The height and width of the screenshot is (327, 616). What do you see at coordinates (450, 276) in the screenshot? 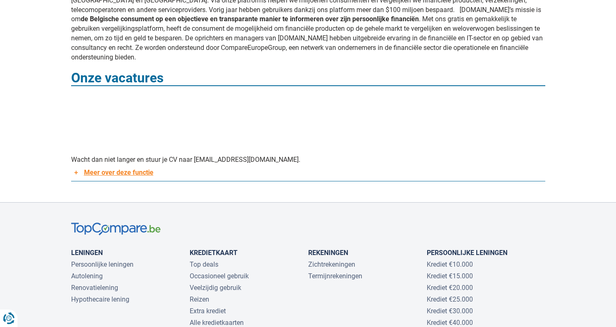
I see `a: Krediet €15.000` at bounding box center [450, 276].